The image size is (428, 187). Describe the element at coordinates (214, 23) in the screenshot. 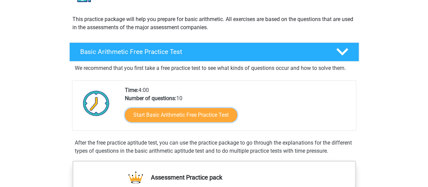

I see `p: This practice package will help you prepare for basic arithmetic. All exercises are based on the ...` at that location.